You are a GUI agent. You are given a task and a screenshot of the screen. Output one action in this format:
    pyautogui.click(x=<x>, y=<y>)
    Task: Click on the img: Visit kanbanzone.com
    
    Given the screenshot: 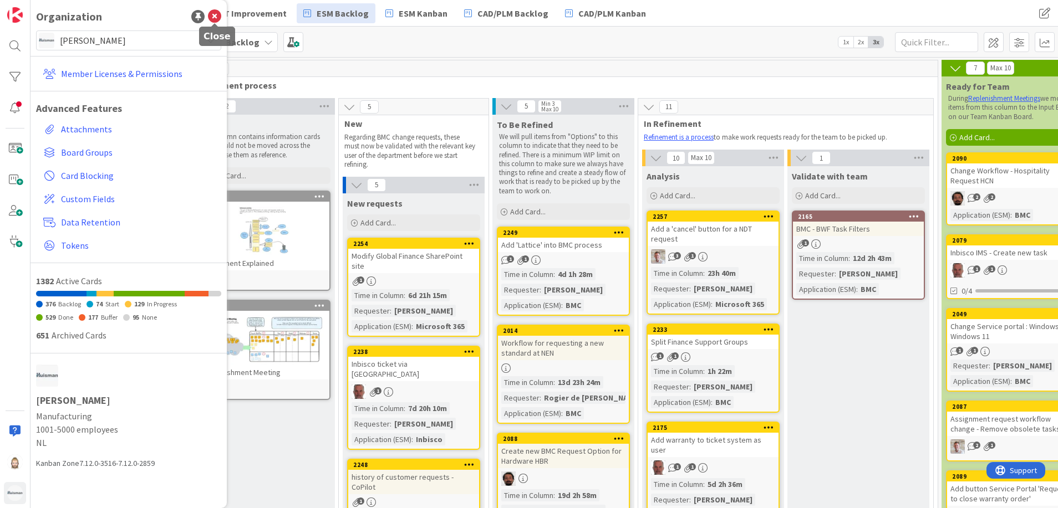 What is the action you would take?
    pyautogui.click(x=15, y=15)
    